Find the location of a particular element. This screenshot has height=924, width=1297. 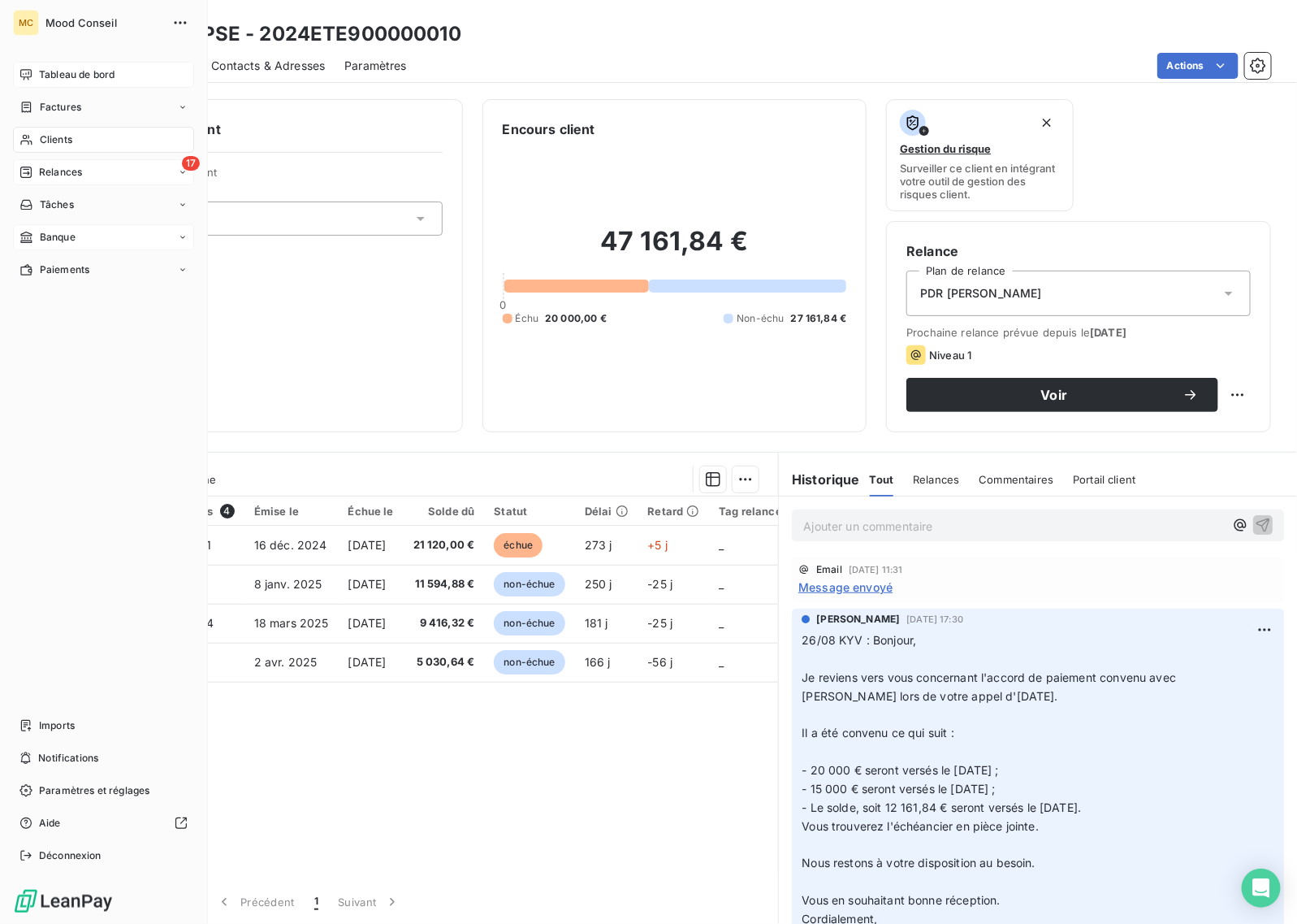

button: Précédent is located at coordinates (255, 902).